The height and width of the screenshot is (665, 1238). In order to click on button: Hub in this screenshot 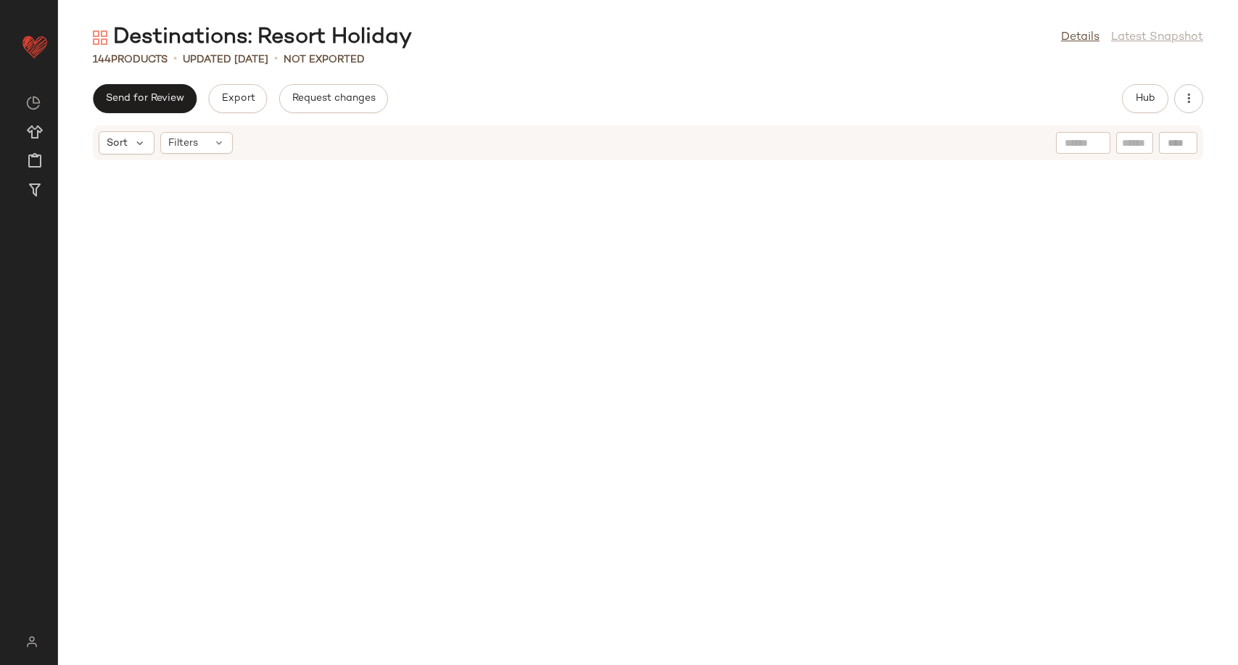, I will do `click(1145, 99)`.